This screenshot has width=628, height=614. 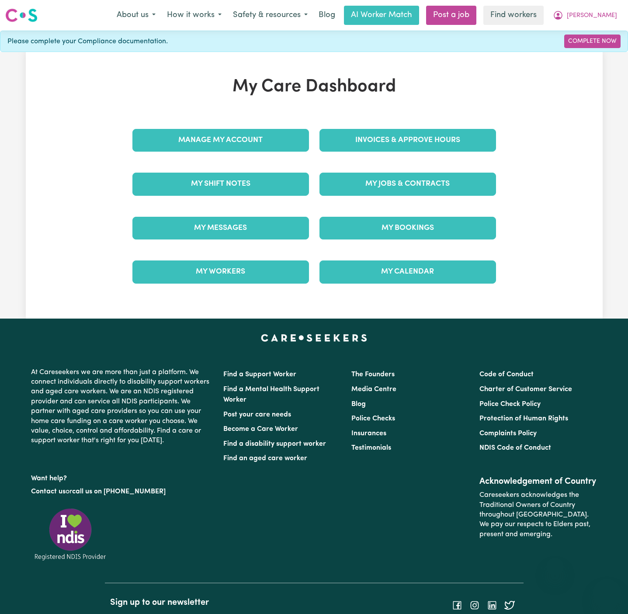 I want to click on h1: My Care Dashboard, so click(x=314, y=87).